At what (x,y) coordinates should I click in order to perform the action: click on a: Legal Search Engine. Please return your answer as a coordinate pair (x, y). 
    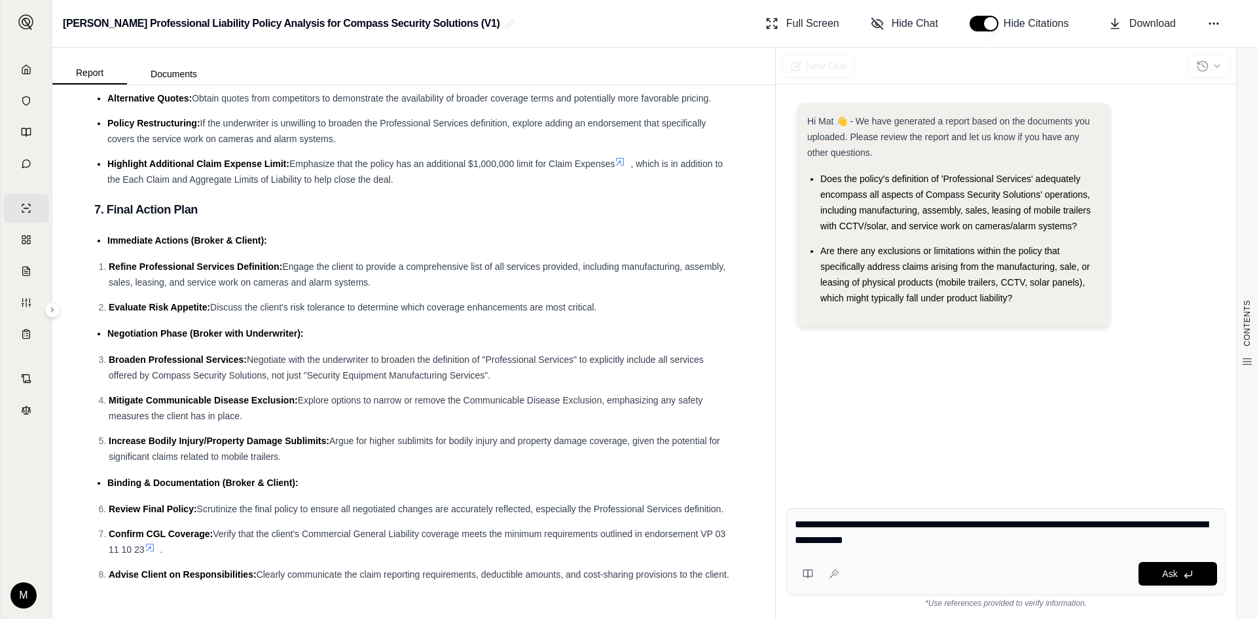
    Looking at the image, I should click on (26, 410).